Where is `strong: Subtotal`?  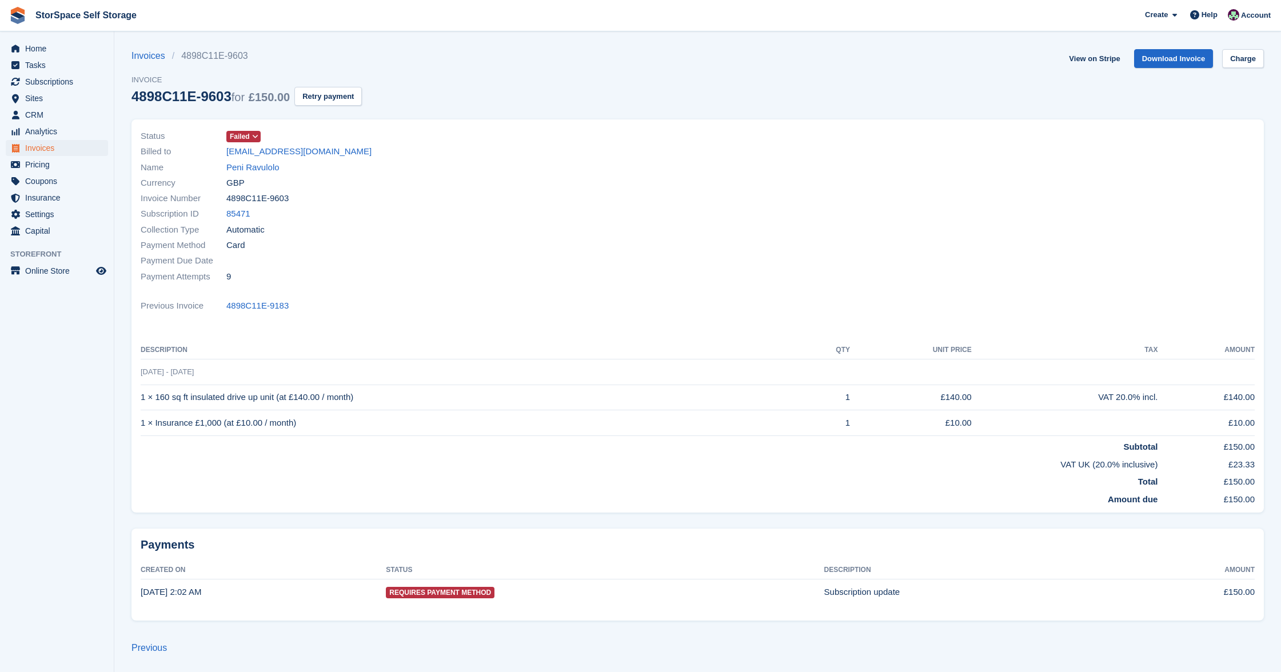
strong: Subtotal is located at coordinates (1141, 447).